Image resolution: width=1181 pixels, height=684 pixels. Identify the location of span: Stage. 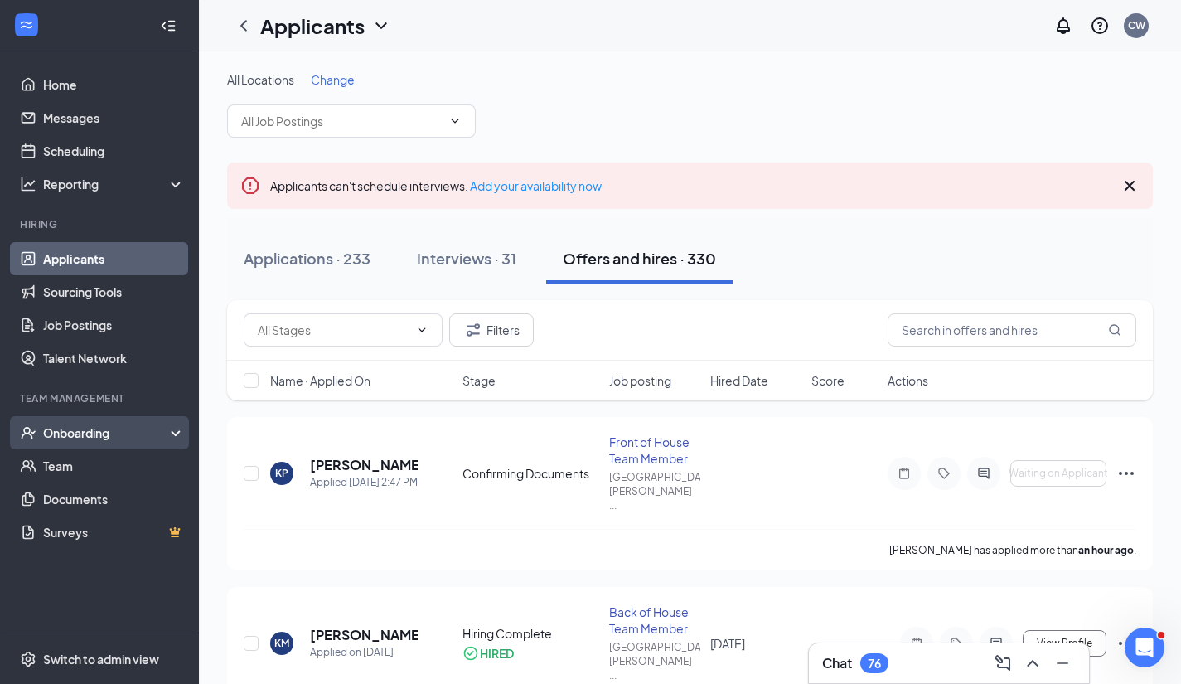
(479, 381).